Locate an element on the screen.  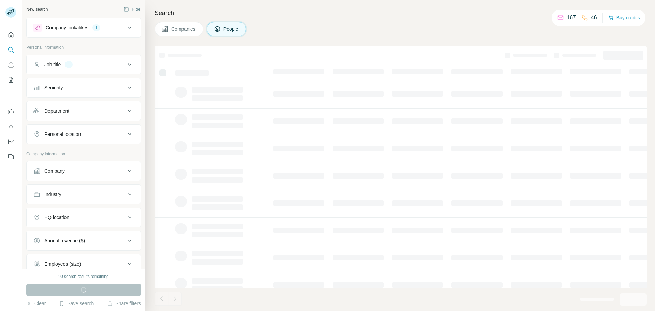
div: Job title is located at coordinates (53, 64).